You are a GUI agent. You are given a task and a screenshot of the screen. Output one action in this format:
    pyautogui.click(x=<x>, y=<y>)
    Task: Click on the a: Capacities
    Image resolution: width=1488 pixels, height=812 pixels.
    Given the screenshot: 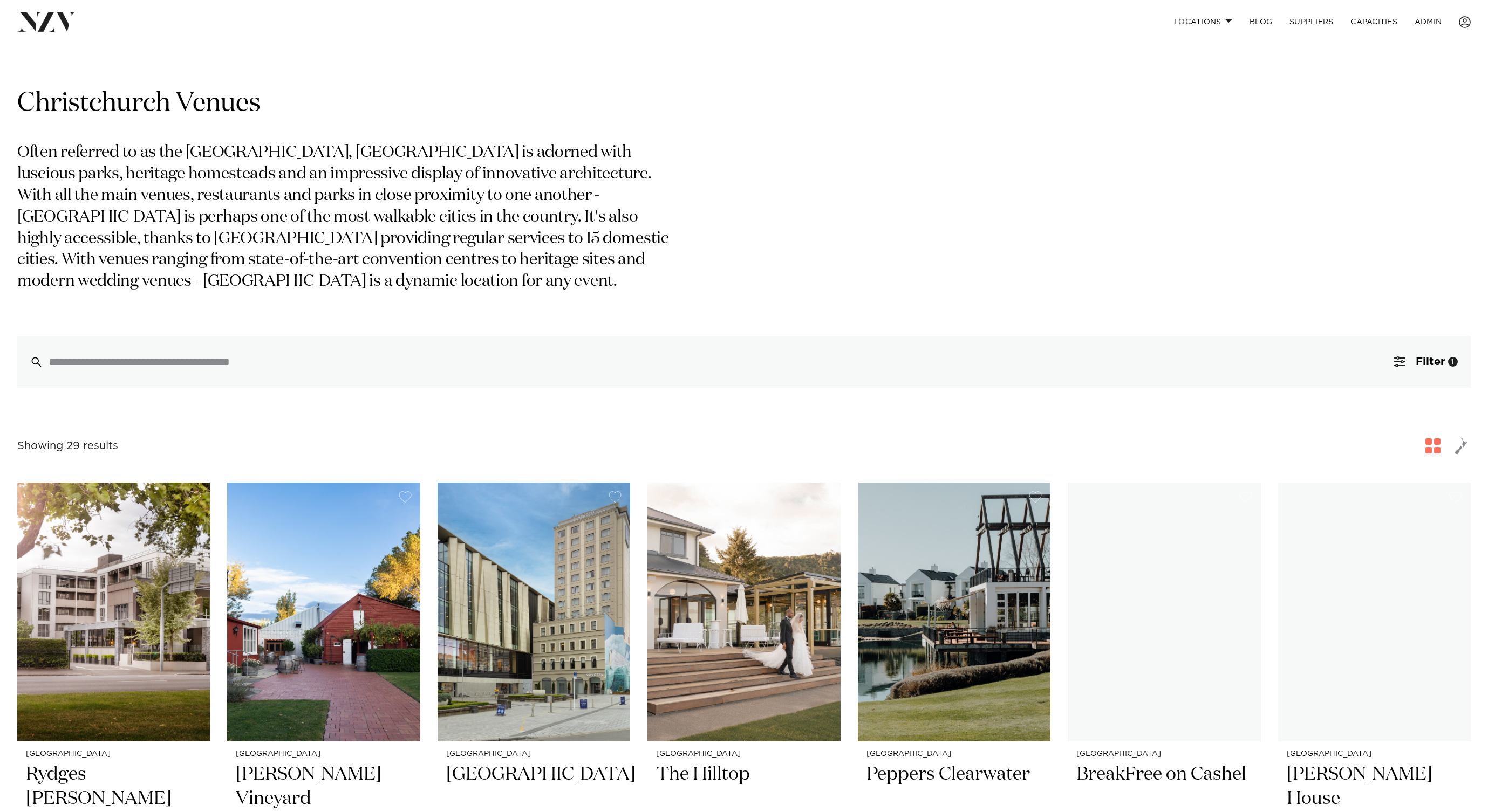 What is the action you would take?
    pyautogui.click(x=1373, y=22)
    